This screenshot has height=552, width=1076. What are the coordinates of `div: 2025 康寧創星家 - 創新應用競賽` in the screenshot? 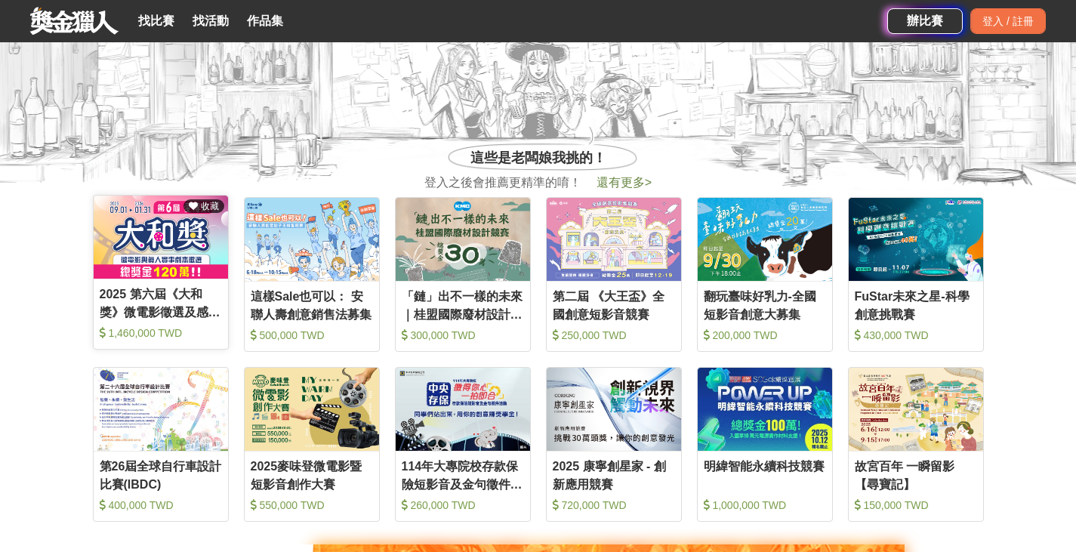 It's located at (614, 474).